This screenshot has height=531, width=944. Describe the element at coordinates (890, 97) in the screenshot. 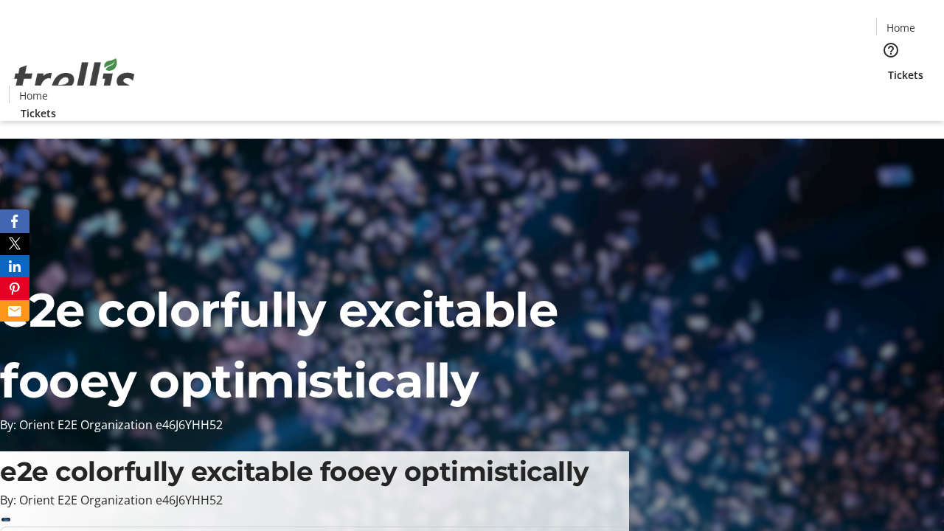

I see `button: Cart` at that location.